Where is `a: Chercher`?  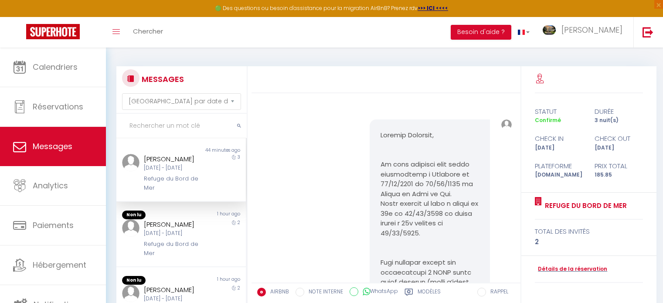
a: Chercher is located at coordinates (148, 32).